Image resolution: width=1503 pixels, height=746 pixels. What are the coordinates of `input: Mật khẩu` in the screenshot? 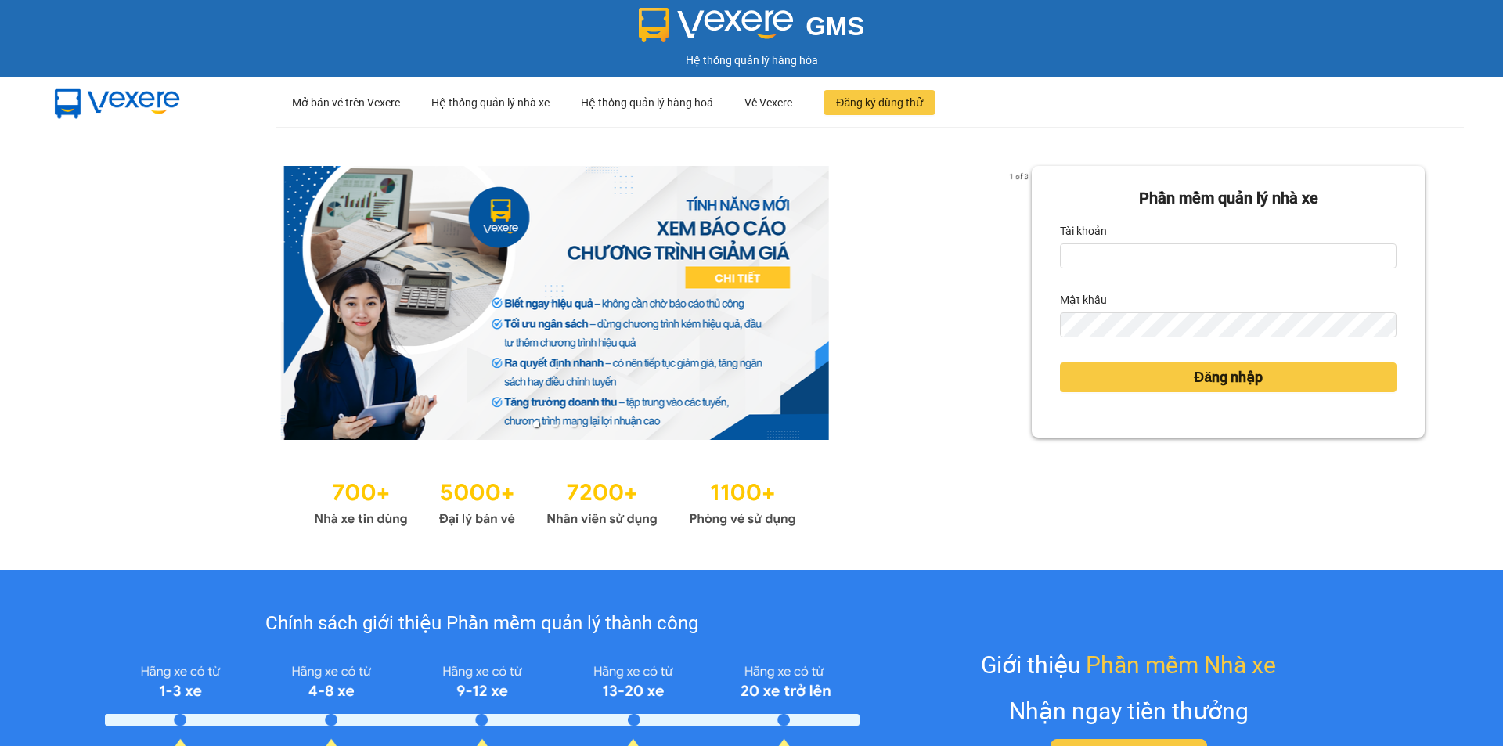 It's located at (1228, 325).